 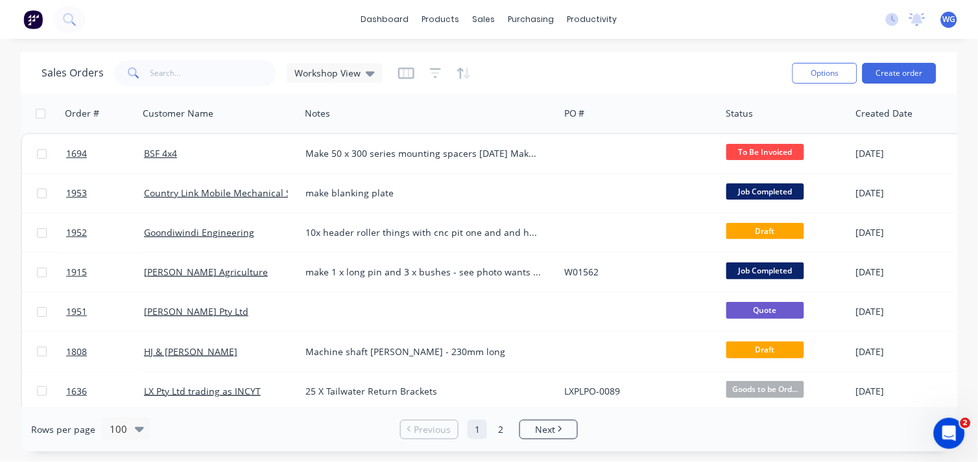 I want to click on div: Status, so click(x=740, y=113).